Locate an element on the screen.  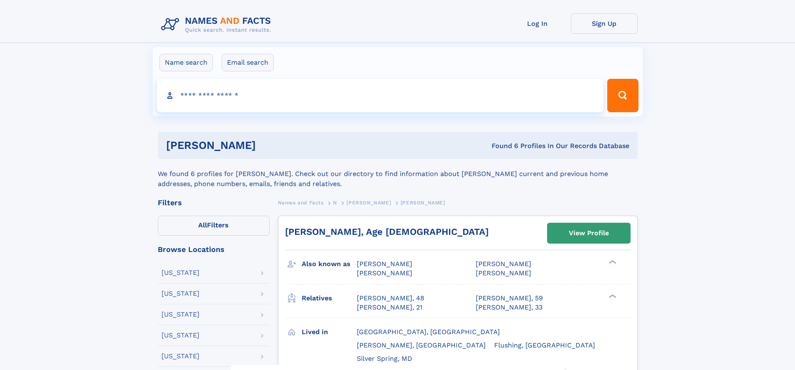
a: Names and Facts is located at coordinates (301, 202).